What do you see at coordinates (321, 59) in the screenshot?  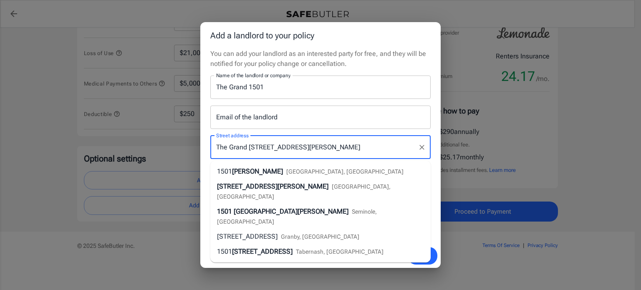 I see `p: You can add your landlord as an interested party for free, and they will be notified for your pol...` at bounding box center [321, 59].